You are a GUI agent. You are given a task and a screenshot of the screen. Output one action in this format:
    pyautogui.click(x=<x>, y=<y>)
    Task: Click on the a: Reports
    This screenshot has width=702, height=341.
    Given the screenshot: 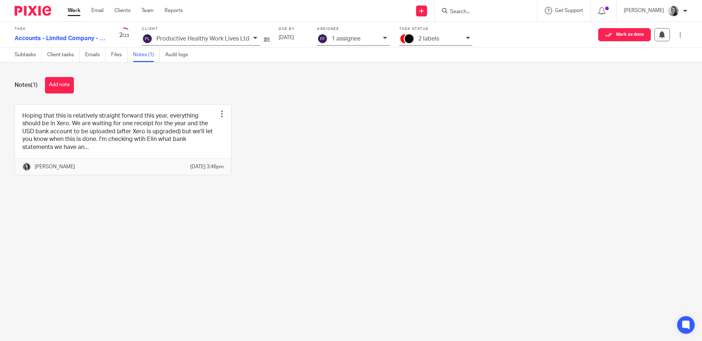 What is the action you would take?
    pyautogui.click(x=174, y=11)
    